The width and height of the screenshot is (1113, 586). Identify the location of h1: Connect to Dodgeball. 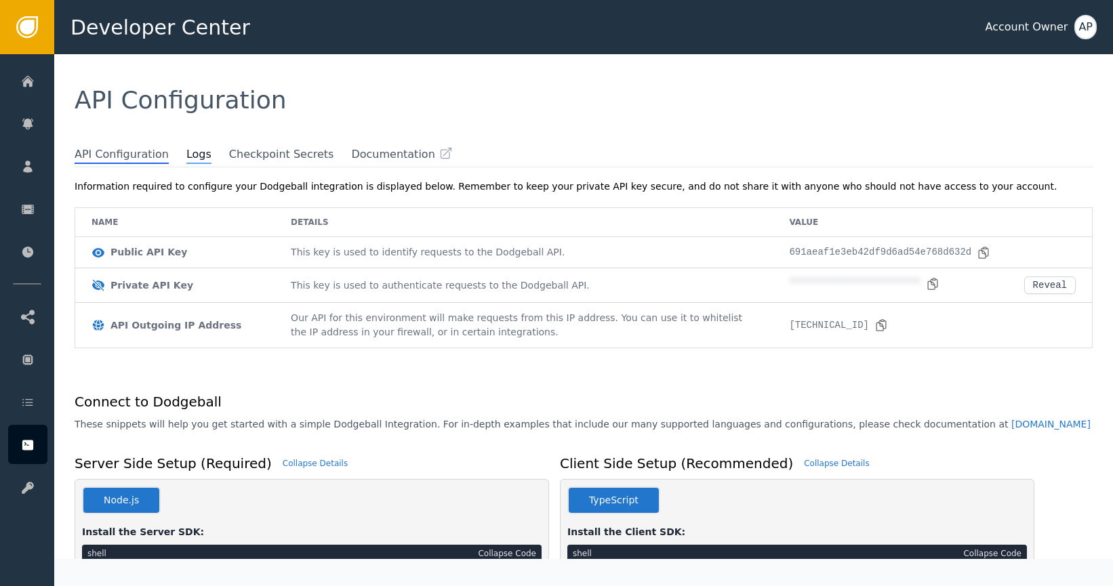
(582, 402).